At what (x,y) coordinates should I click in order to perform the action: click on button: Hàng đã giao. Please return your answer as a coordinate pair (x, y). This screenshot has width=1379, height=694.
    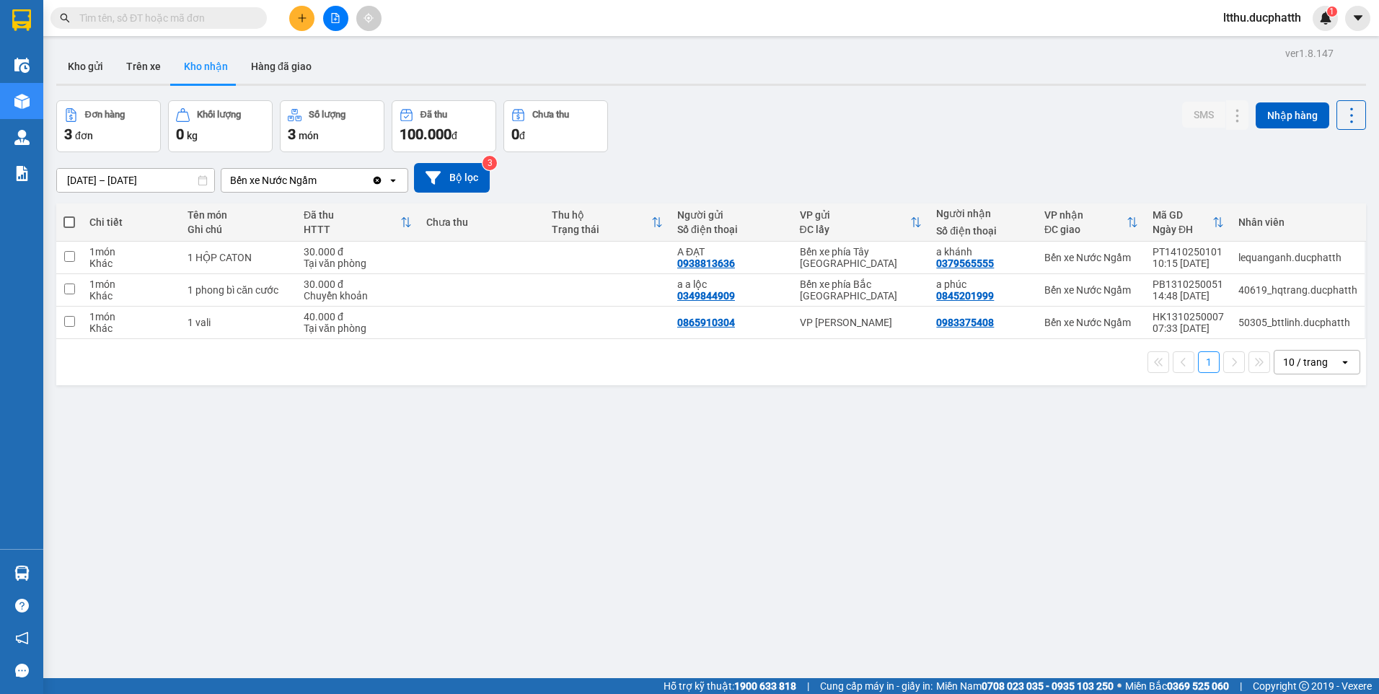
    Looking at the image, I should click on (281, 66).